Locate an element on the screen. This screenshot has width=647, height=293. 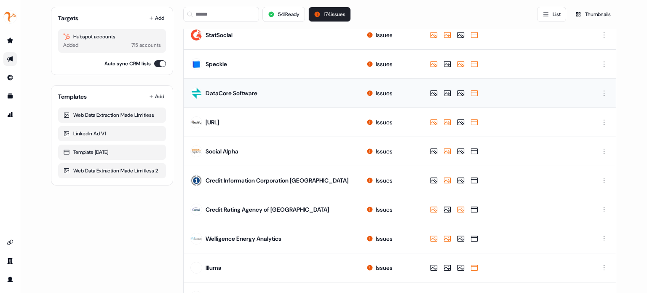
div: Hubspot accounts is located at coordinates (112, 37).